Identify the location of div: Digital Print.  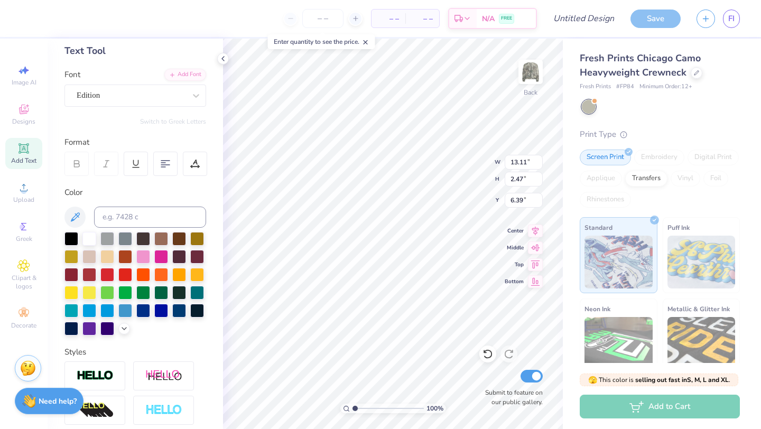
(713, 157).